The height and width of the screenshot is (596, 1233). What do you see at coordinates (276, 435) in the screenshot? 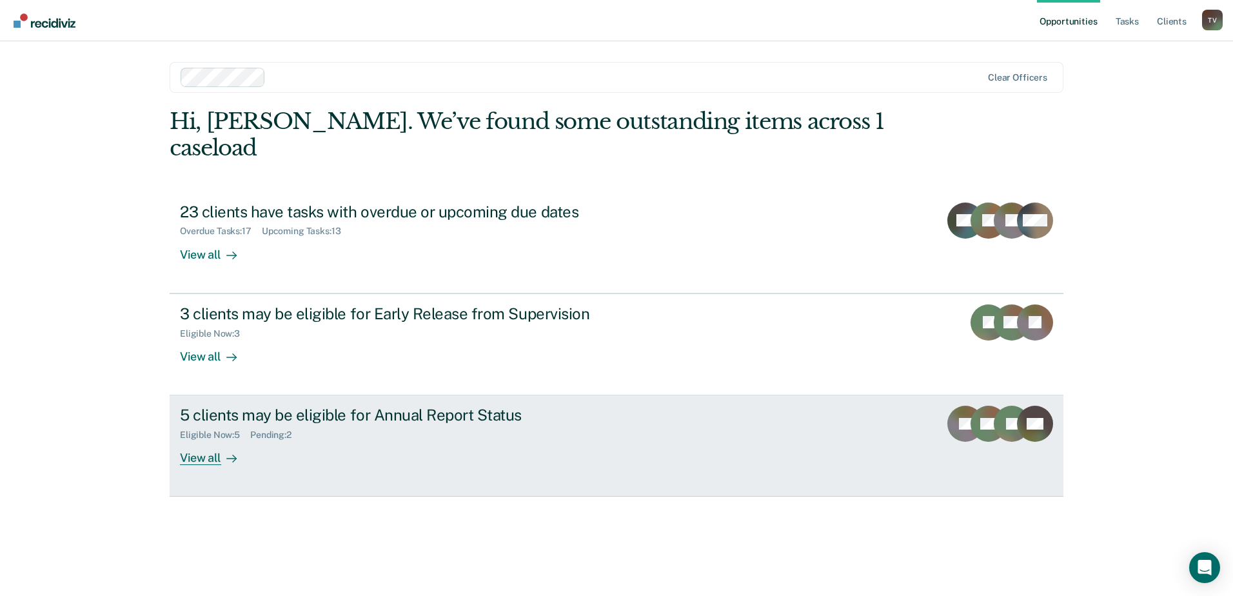
I see `div: Pending : 2` at bounding box center [276, 435].